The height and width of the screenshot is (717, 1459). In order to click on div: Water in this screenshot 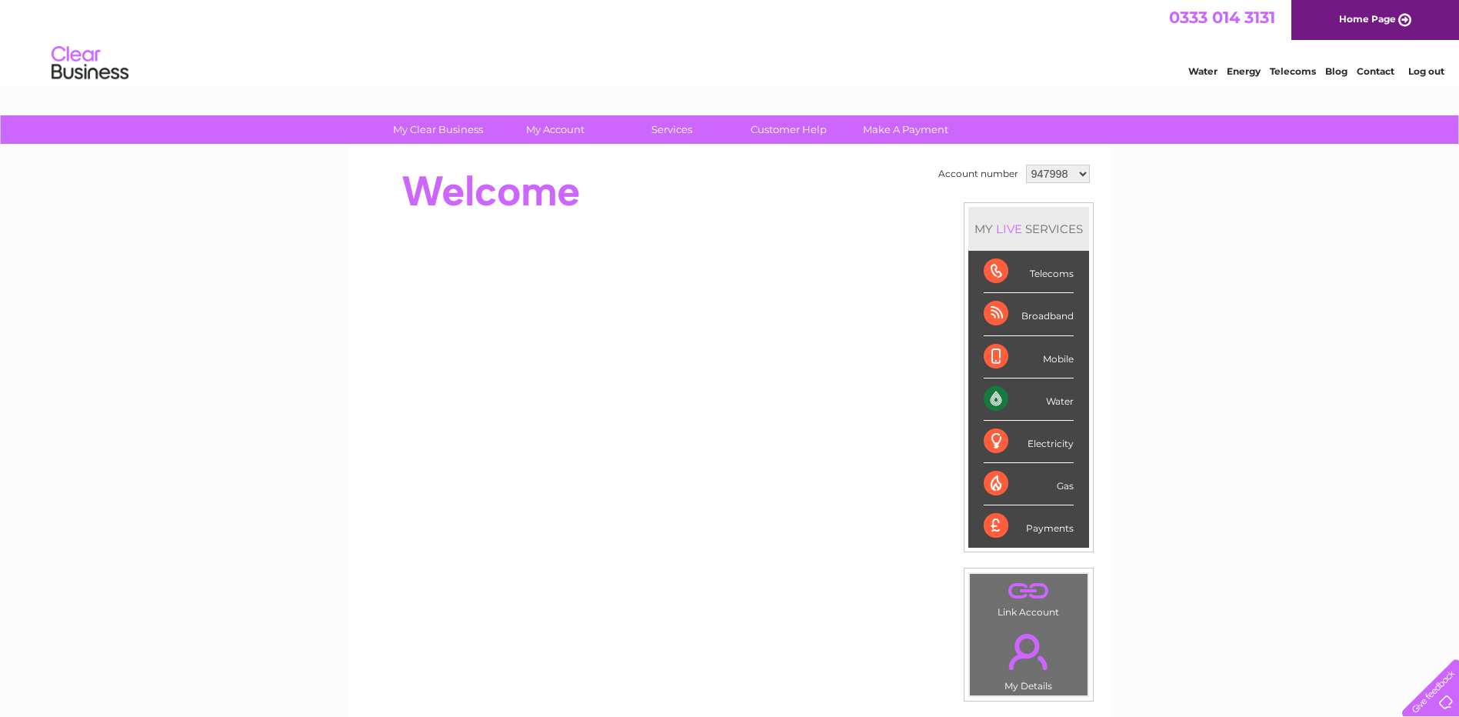, I will do `click(1028, 399)`.